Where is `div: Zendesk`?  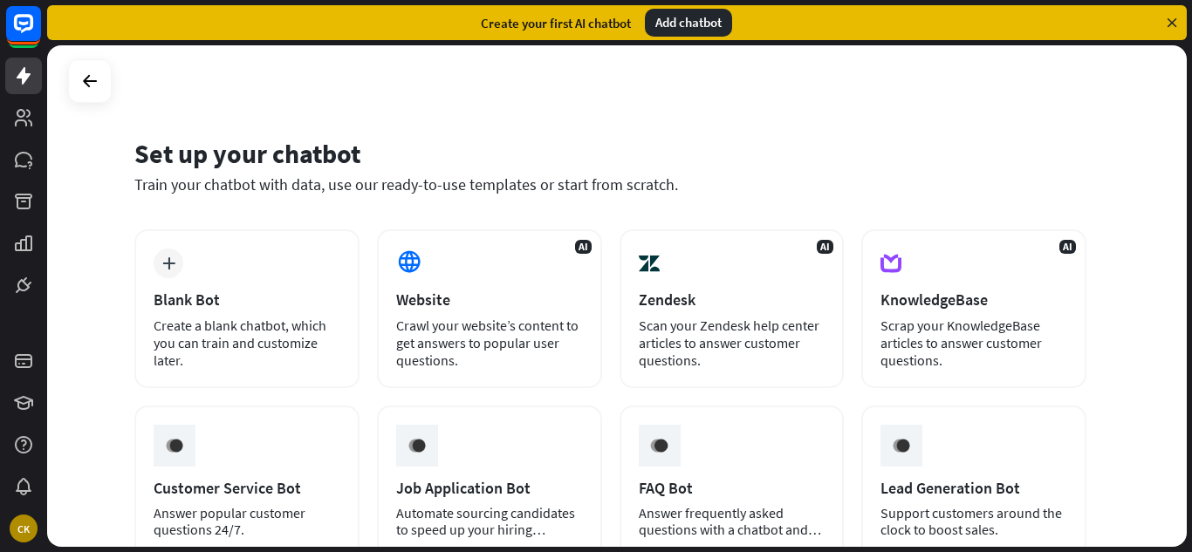
div: Zendesk is located at coordinates (732, 299).